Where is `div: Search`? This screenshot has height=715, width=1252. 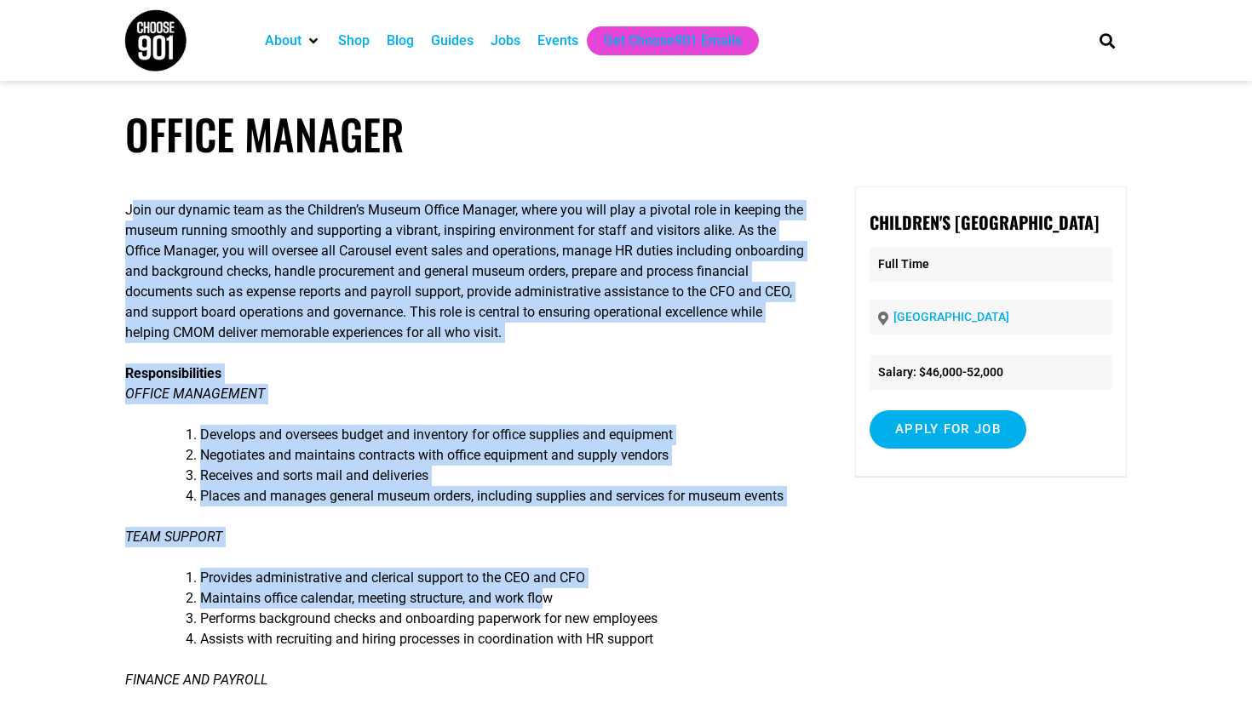 div: Search is located at coordinates (1107, 40).